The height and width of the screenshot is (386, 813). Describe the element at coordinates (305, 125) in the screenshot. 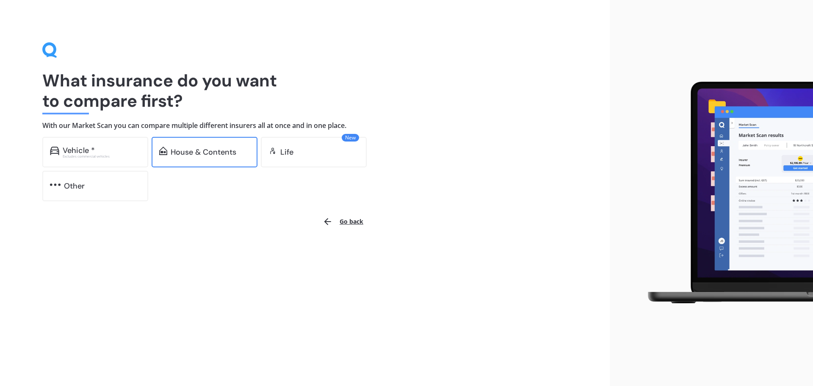

I see `h4: With our Market Scan you can compare multiple different insurers all at once and in one place.` at that location.